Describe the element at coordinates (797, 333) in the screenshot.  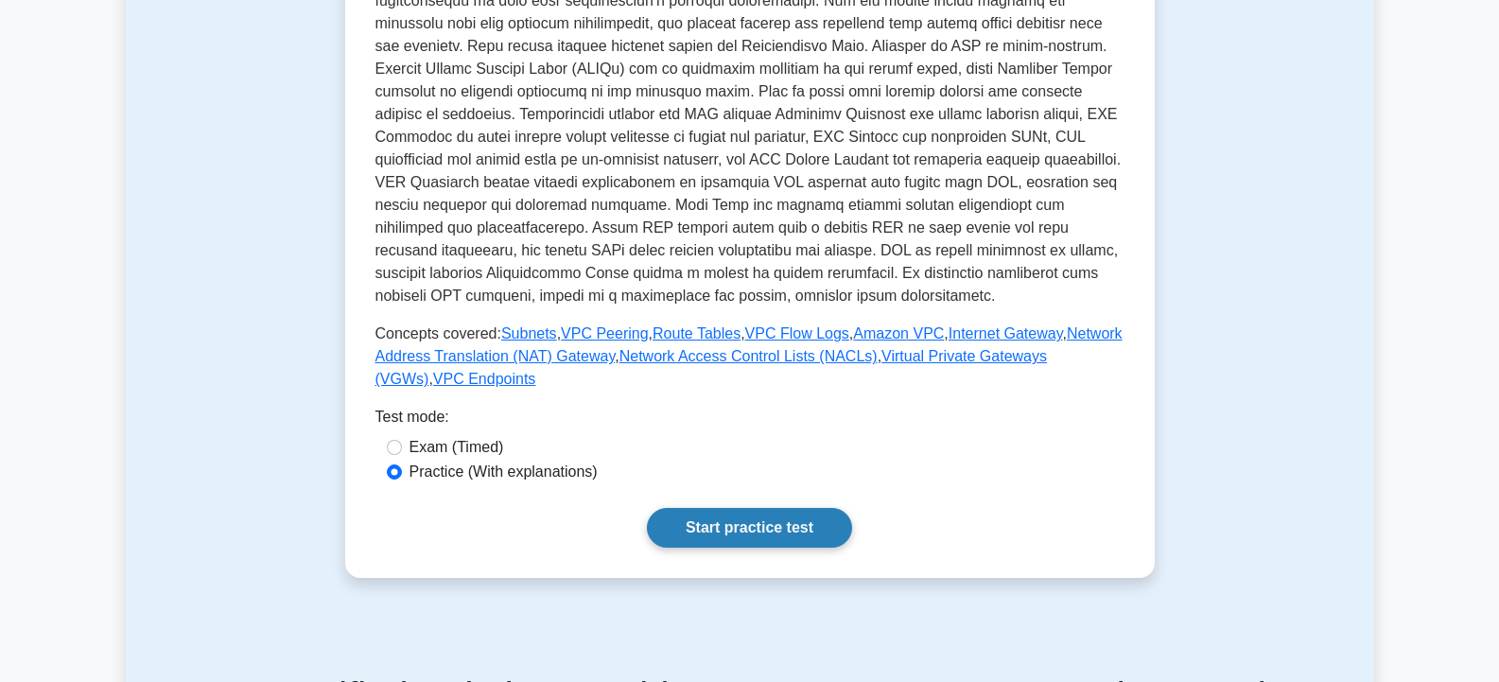
I see `a: VPC Flow Logs` at that location.